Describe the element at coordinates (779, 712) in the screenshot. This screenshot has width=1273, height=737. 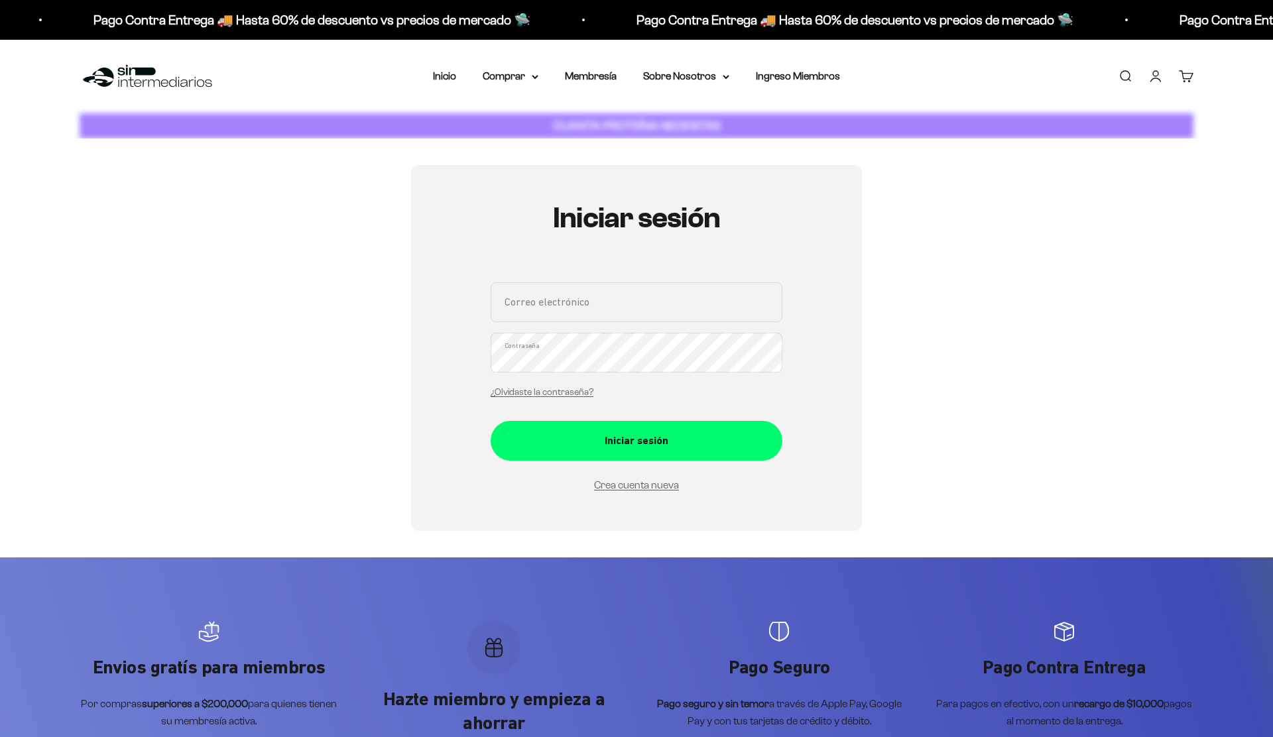
I see `p: a través de Apple Pay, Google Pay y con tus tarjetas de crédito y débito.` at that location.